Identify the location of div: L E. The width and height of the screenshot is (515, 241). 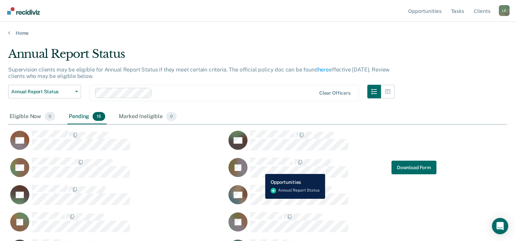
(504, 11).